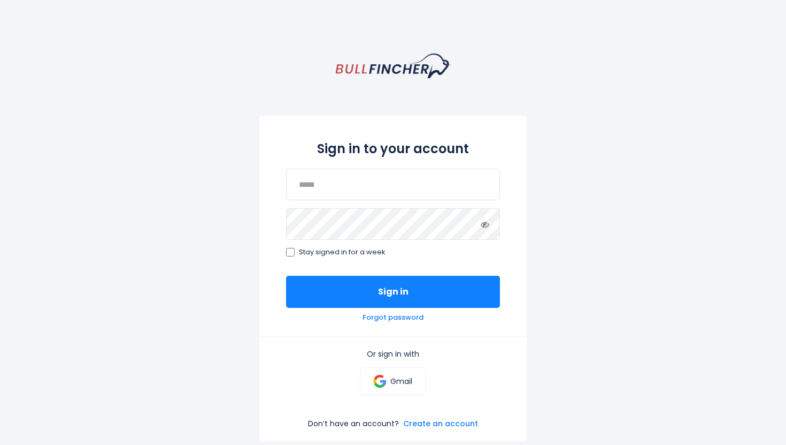 This screenshot has height=445, width=786. I want to click on a: Create an account, so click(441, 423).